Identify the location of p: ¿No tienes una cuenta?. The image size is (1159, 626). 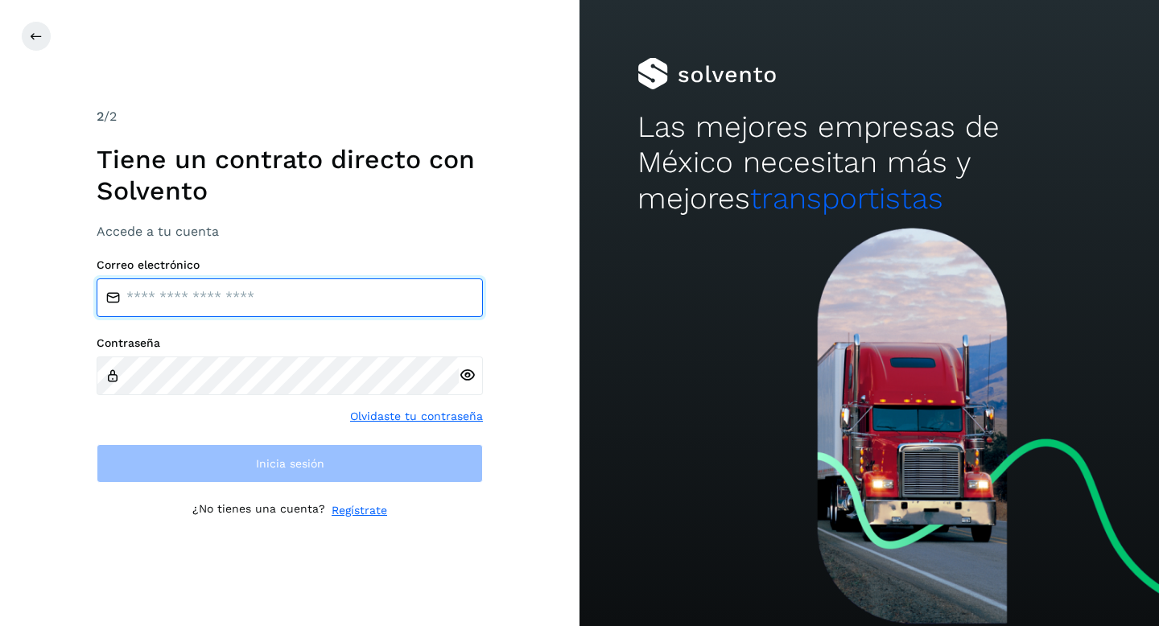
(258, 510).